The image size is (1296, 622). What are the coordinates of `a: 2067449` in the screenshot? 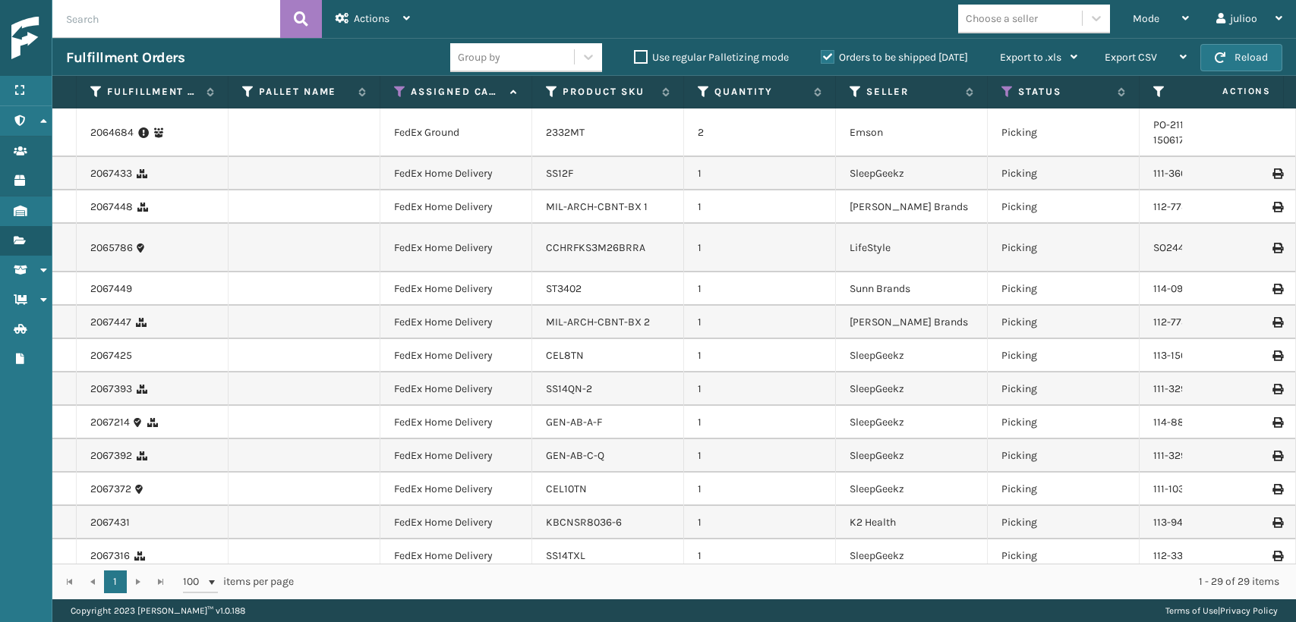 It's located at (111, 289).